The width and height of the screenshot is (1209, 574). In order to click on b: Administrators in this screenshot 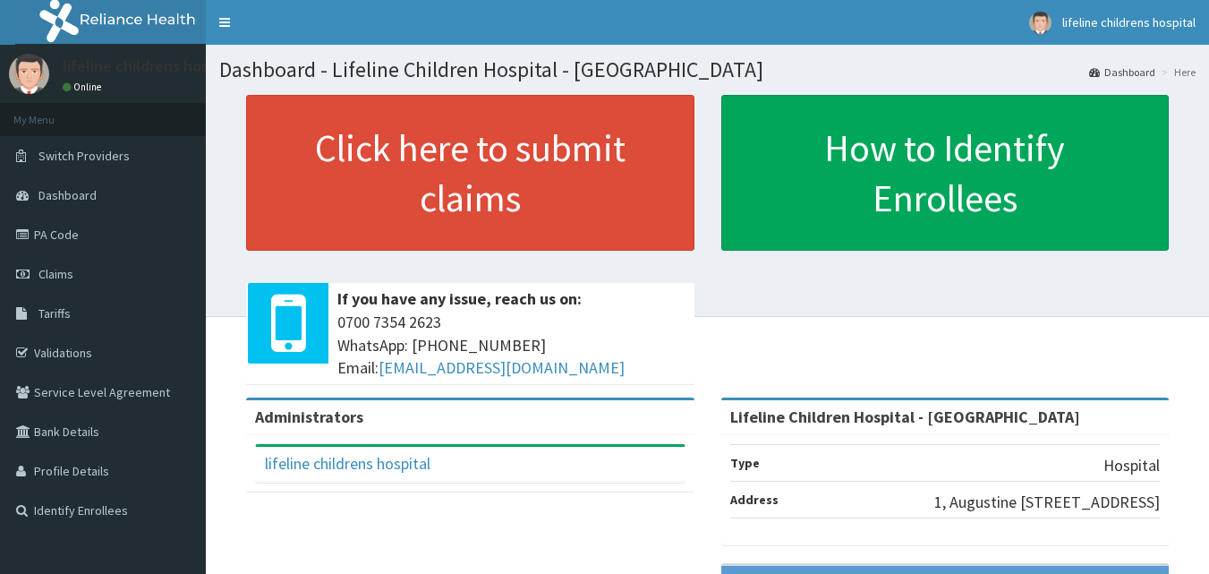, I will do `click(309, 416)`.